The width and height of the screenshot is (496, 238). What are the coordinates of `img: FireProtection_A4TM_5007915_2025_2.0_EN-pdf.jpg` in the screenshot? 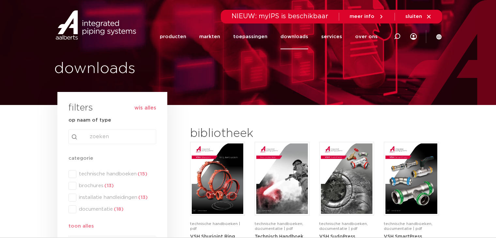 It's located at (282, 179).